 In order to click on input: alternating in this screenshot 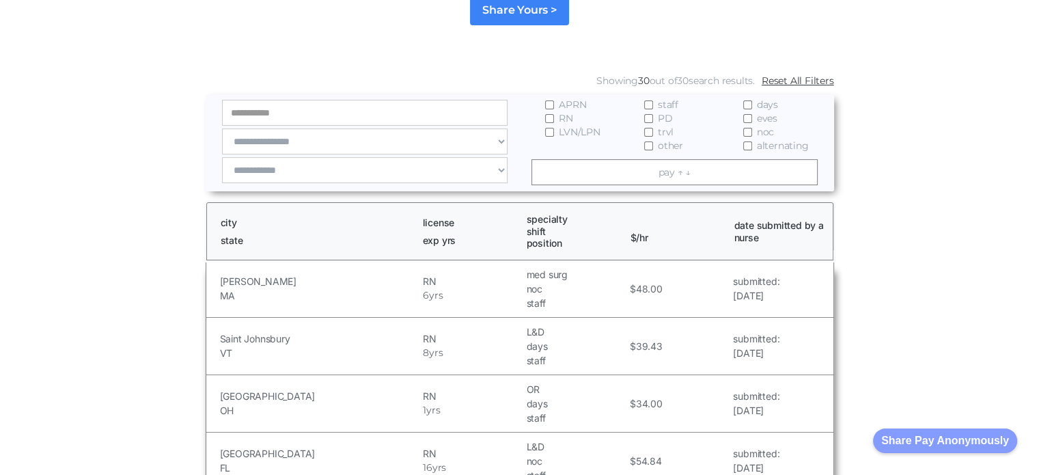, I will do `click(747, 145)`.